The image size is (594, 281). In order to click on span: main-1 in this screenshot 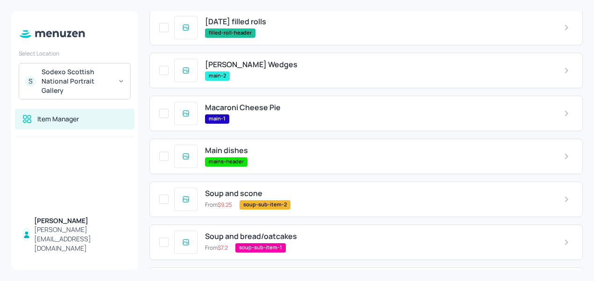, I will do `click(217, 119)`.